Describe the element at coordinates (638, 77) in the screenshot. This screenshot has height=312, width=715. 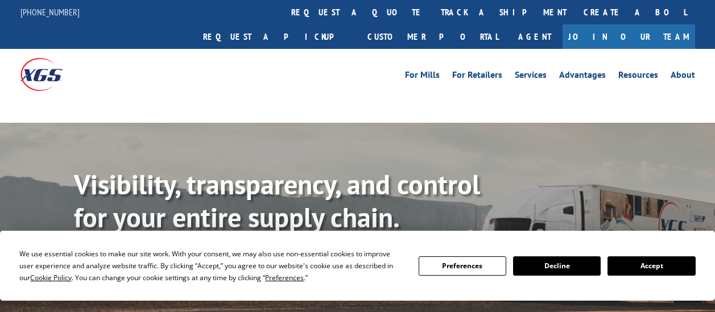
I see `a: Resources` at that location.